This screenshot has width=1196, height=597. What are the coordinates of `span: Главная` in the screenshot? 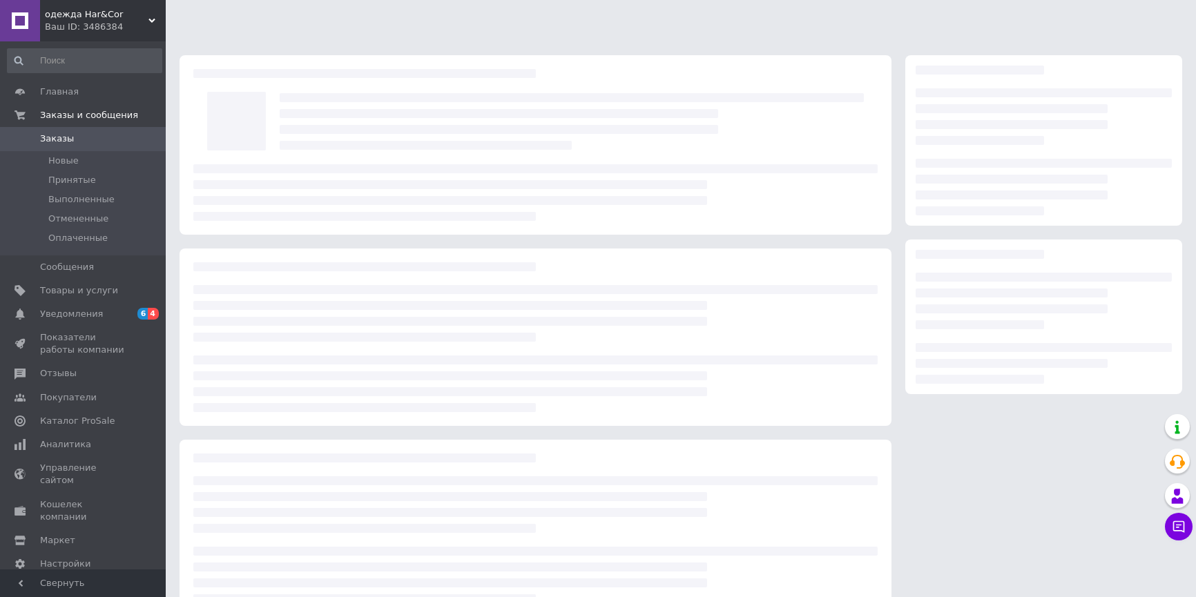 It's located at (59, 92).